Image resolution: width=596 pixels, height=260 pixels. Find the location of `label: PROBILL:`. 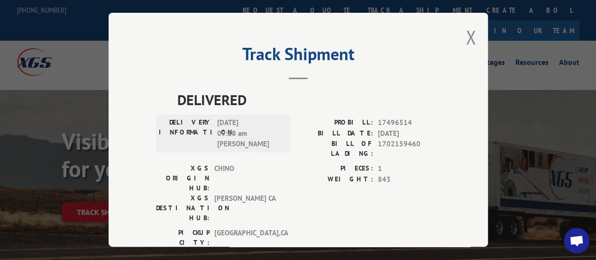

label: PROBILL: is located at coordinates (336, 123).